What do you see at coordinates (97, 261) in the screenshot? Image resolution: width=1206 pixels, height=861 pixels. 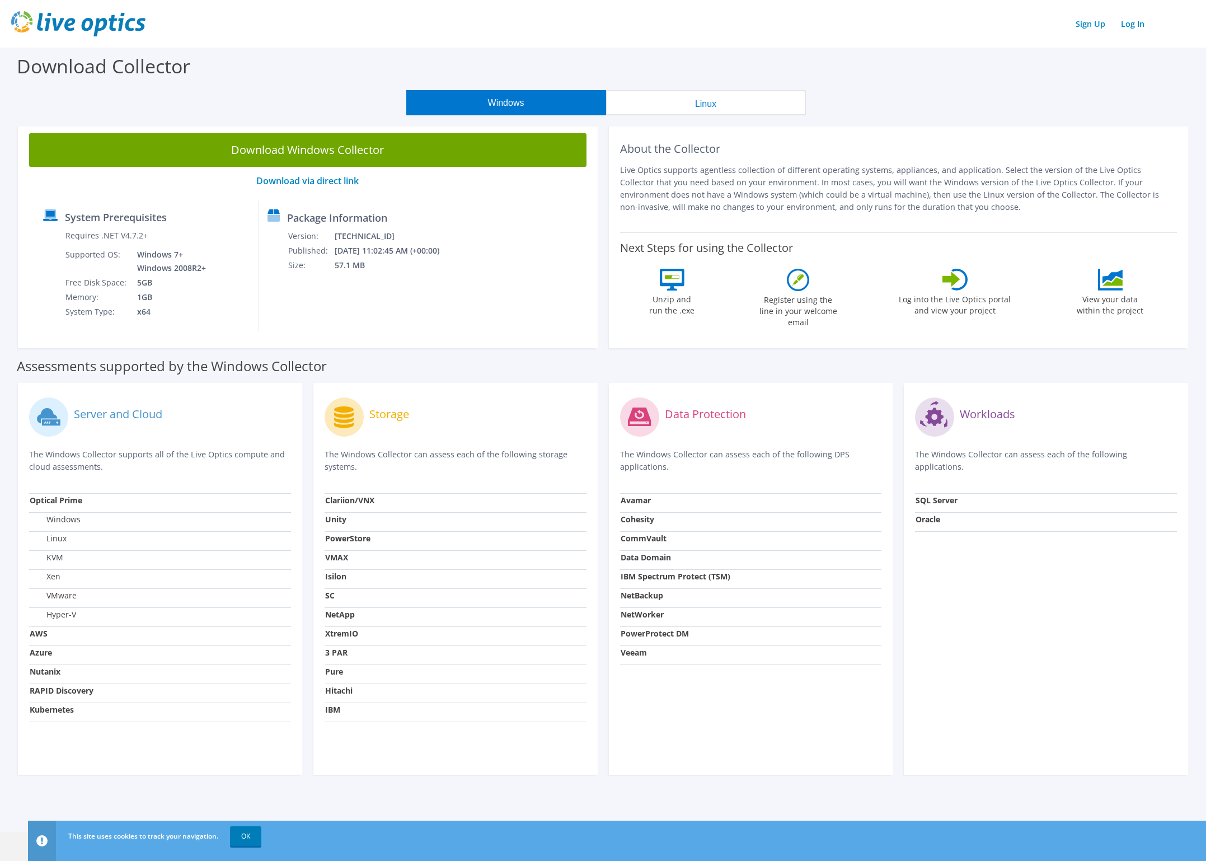 I see `td: Supported OS:` at bounding box center [97, 261].